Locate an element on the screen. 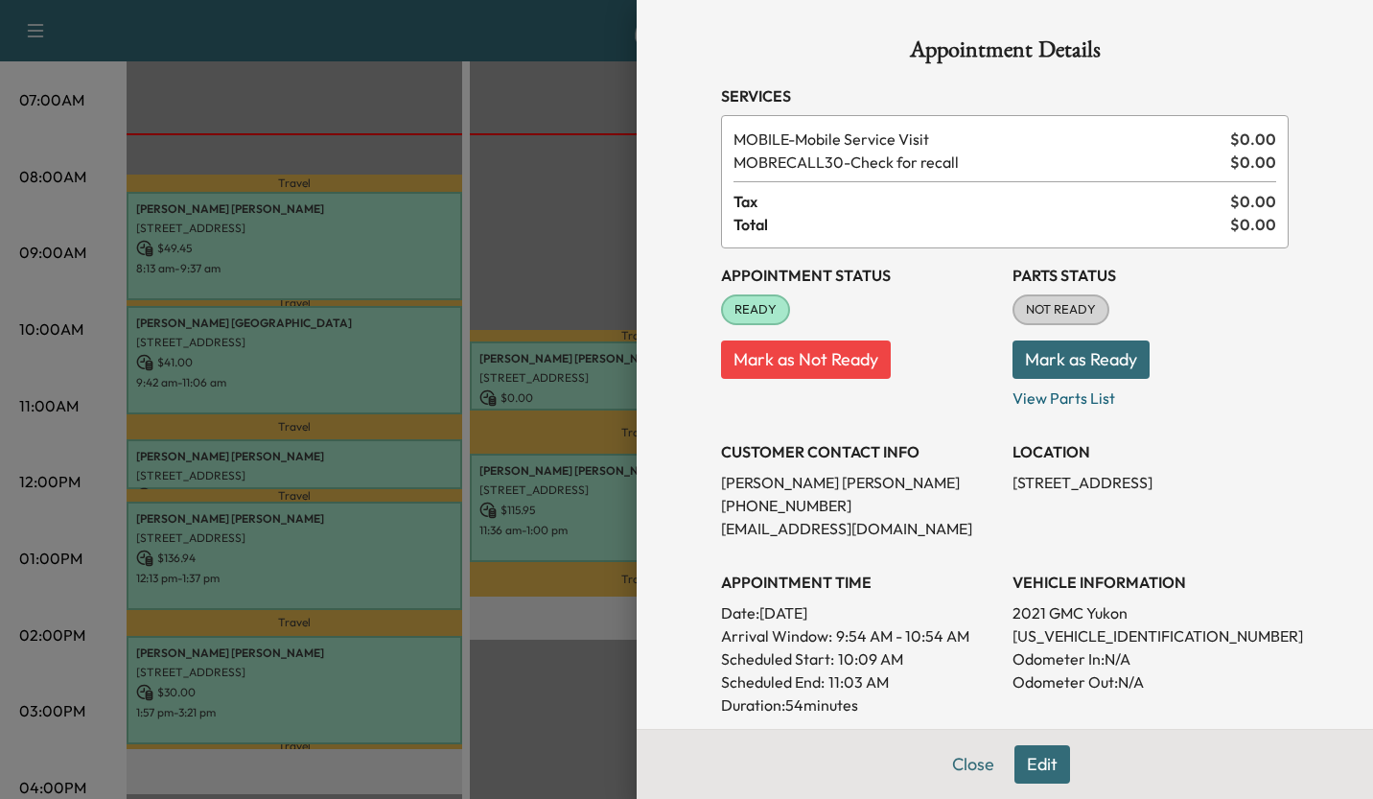  h3: VEHICLE INFORMATION is located at coordinates (1150, 582).